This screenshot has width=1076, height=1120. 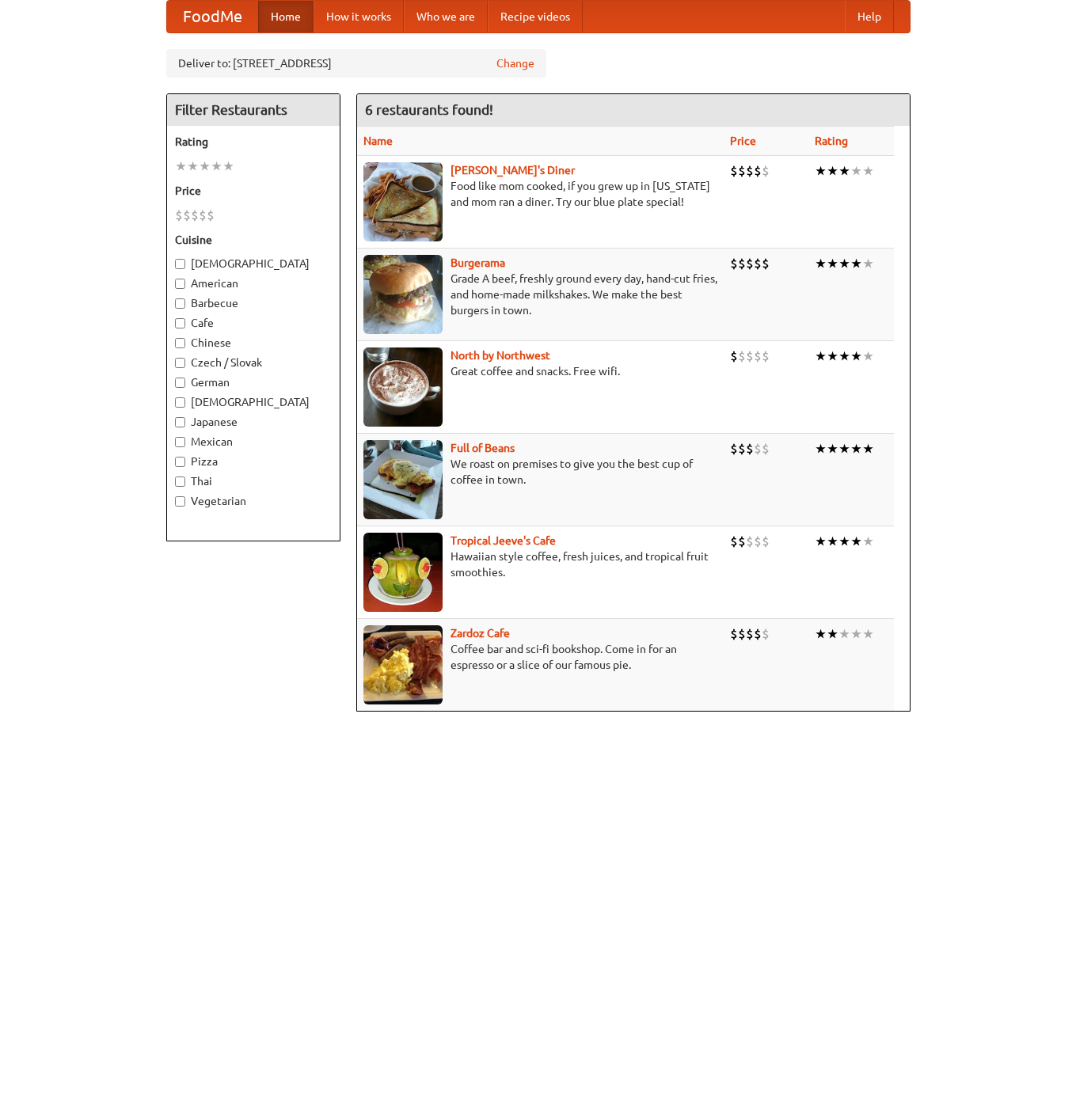 I want to click on label: Mexican, so click(x=254, y=442).